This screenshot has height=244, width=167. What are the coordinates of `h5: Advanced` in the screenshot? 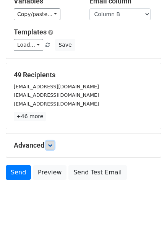 It's located at (83, 145).